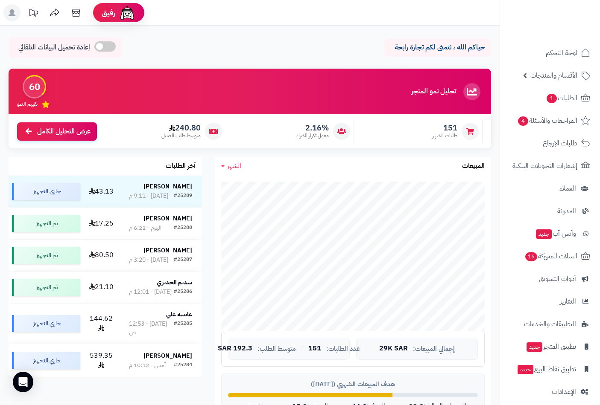  What do you see at coordinates (550, 189) in the screenshot?
I see `a: العملاء` at bounding box center [550, 189].